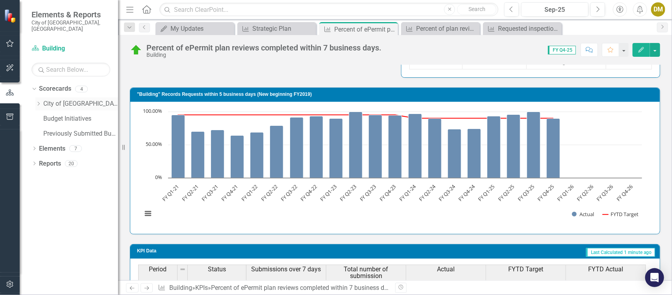 The image size is (672, 295). I want to click on text: FY Q2-25, so click(506, 193).